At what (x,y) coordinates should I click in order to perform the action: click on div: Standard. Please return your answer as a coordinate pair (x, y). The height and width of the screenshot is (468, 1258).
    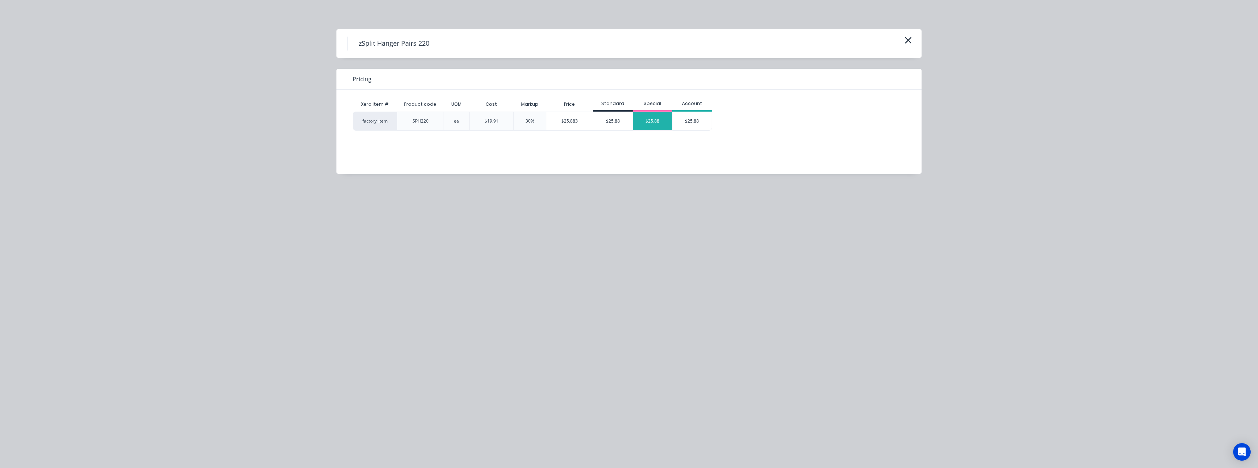
    Looking at the image, I should click on (613, 104).